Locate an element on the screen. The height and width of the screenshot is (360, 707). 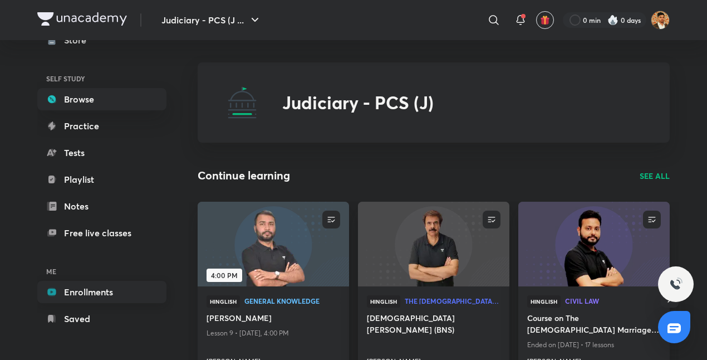
a: Saved is located at coordinates (102, 319).